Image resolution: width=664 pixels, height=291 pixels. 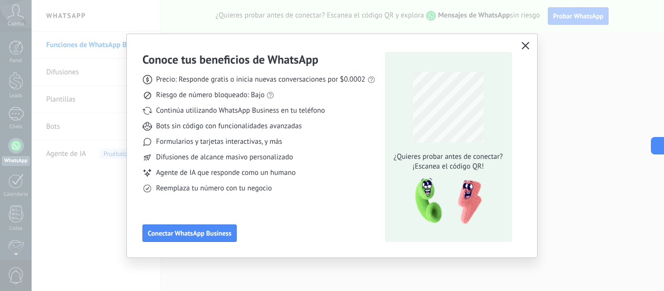 I want to click on span: Precio: Responde gratis o inicia nuevas conversaciones por $0.0002, so click(x=260, y=80).